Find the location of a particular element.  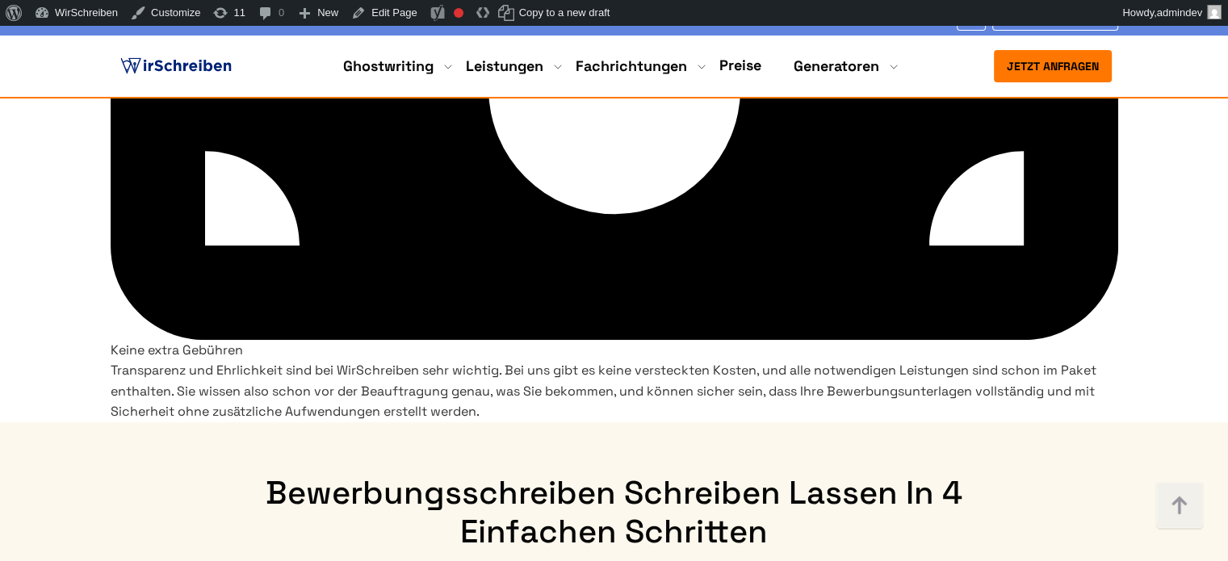

a: Preise is located at coordinates (740, 65).